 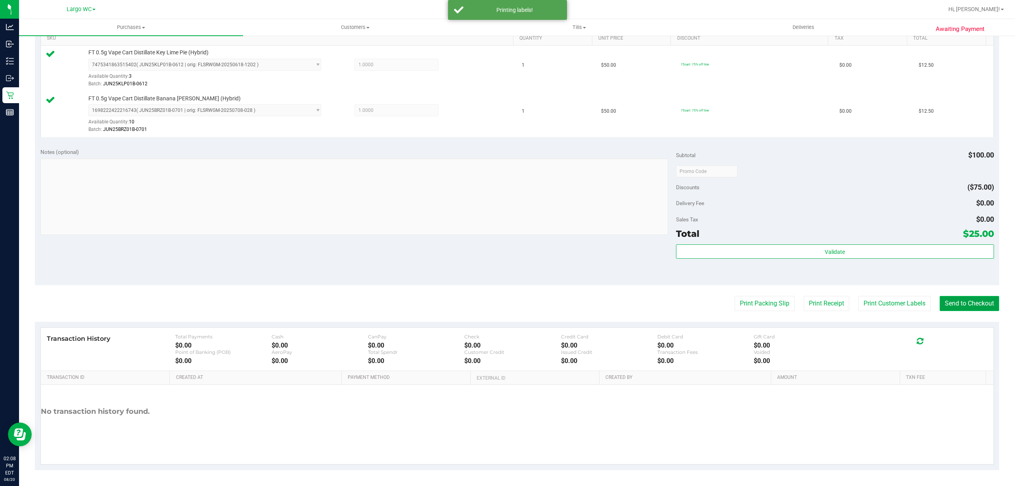 What do you see at coordinates (687, 234) in the screenshot?
I see `span: Total` at bounding box center [687, 234].